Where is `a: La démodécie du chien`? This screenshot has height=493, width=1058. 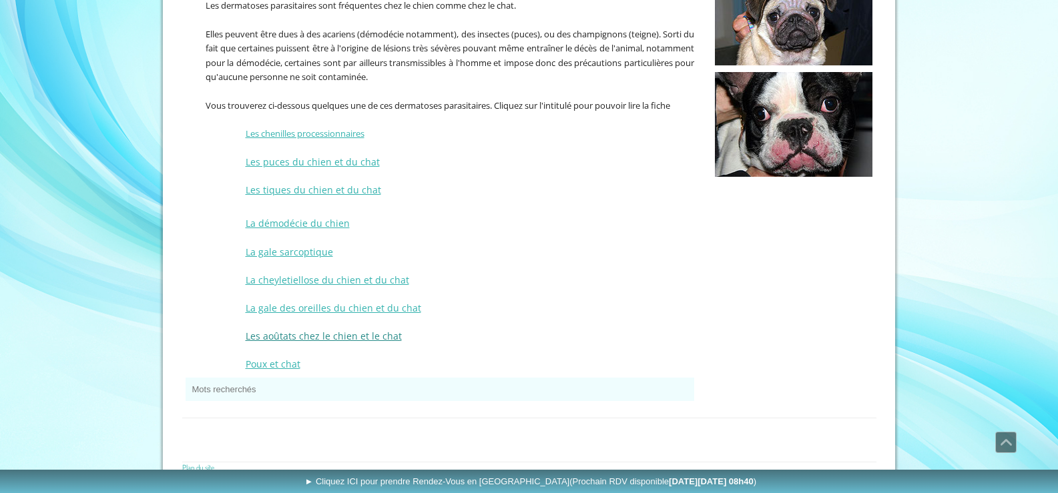 a: La démodécie du chien is located at coordinates (298, 223).